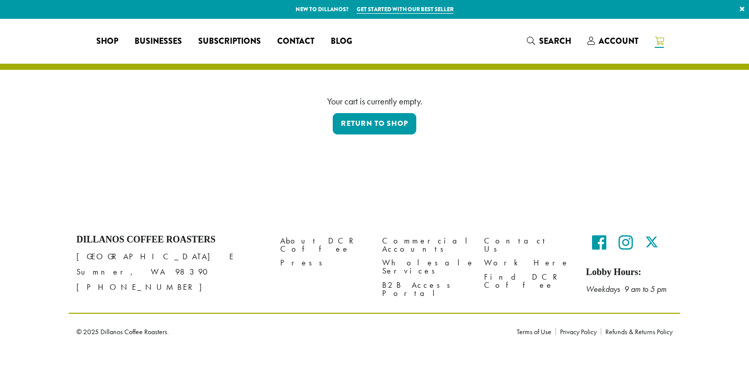 The image size is (749, 380). What do you see at coordinates (375, 124) in the screenshot?
I see `a: Return to shop` at bounding box center [375, 124].